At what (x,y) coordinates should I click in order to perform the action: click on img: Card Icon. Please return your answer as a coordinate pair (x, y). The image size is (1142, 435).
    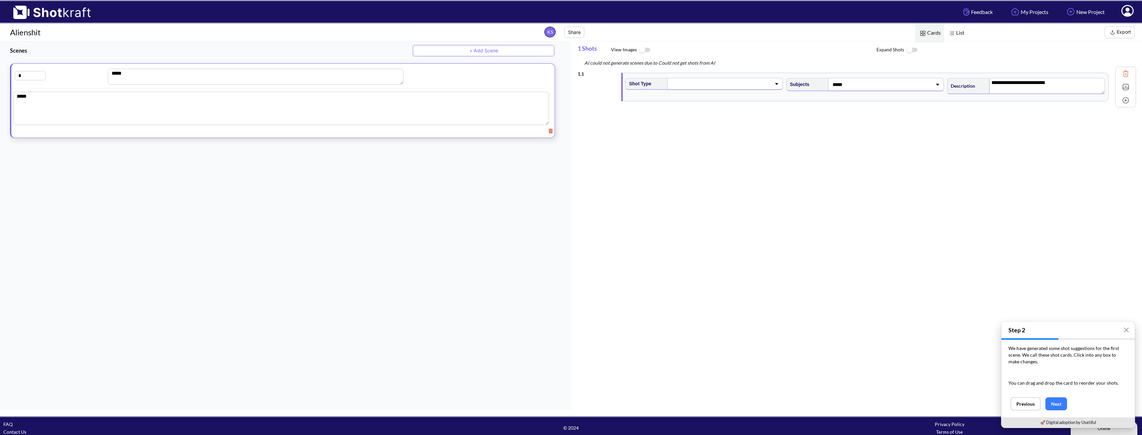
    Looking at the image, I should click on (922, 33).